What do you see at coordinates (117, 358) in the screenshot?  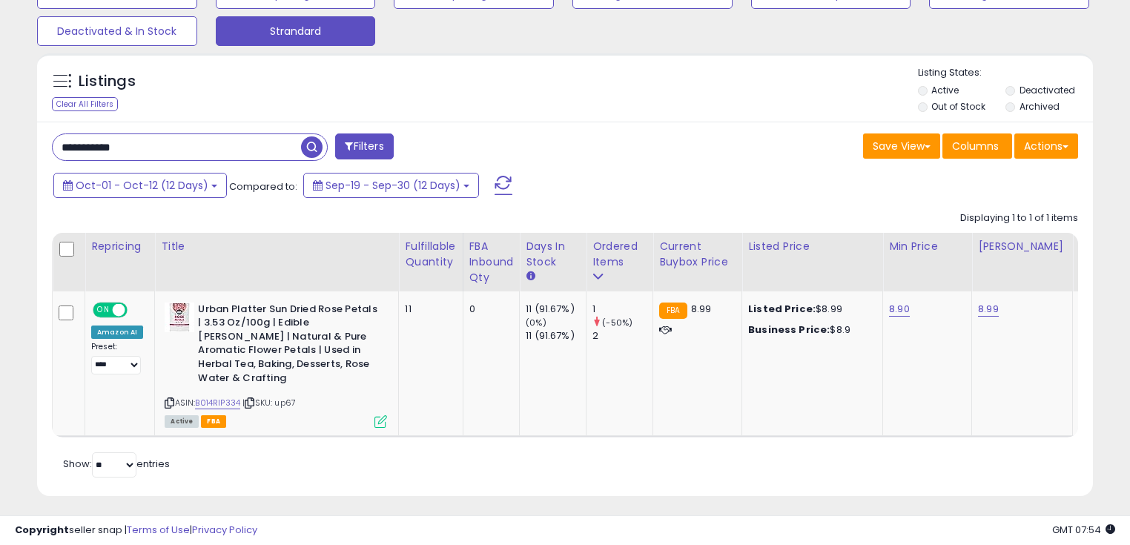 I see `div: Preset:` at bounding box center [117, 358].